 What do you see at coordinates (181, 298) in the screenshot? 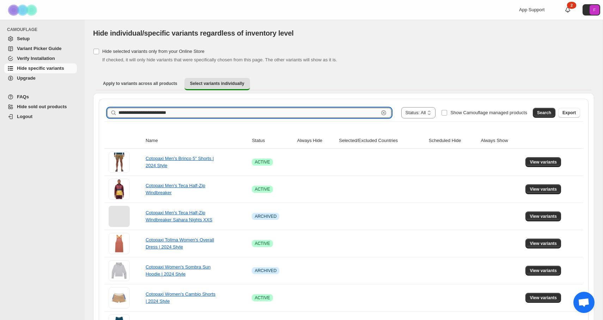
I see `a: Cotopaxi Women's Cambio Shorts | 2024 Style` at bounding box center [181, 298].